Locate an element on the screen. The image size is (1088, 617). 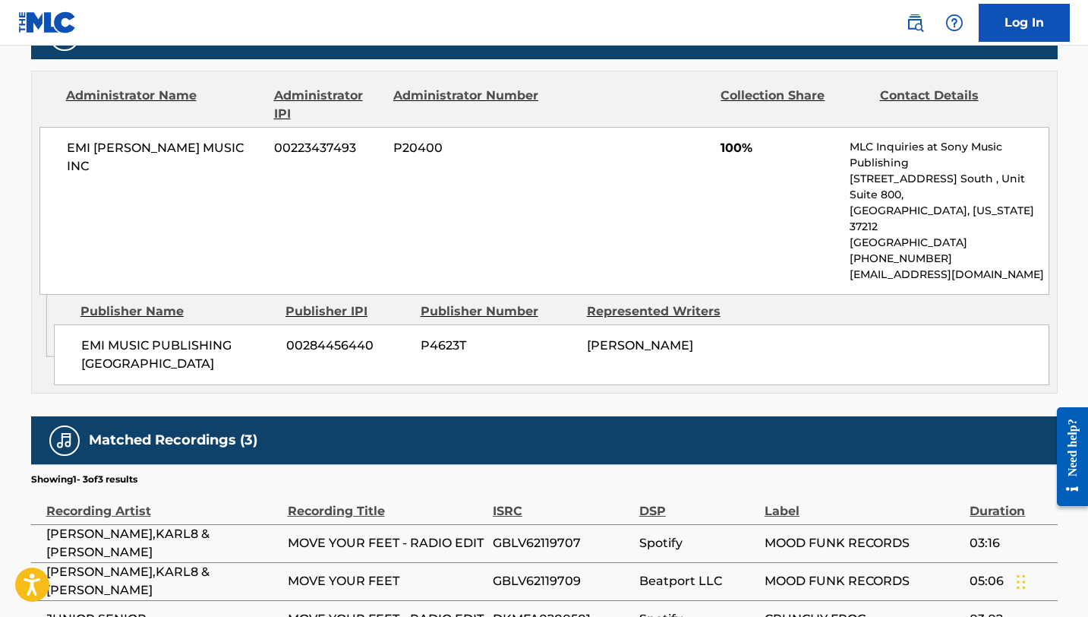
span: P20400 is located at coordinates (467, 148).